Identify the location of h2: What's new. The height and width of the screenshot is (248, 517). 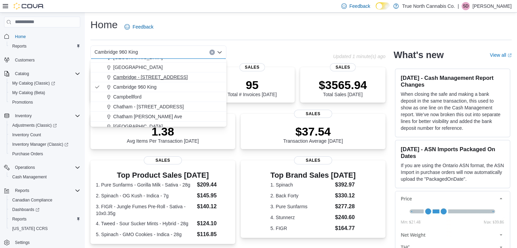
(419, 55).